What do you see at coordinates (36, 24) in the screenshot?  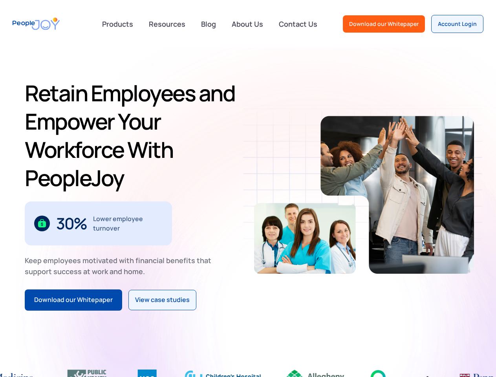 I see `a: home` at bounding box center [36, 24].